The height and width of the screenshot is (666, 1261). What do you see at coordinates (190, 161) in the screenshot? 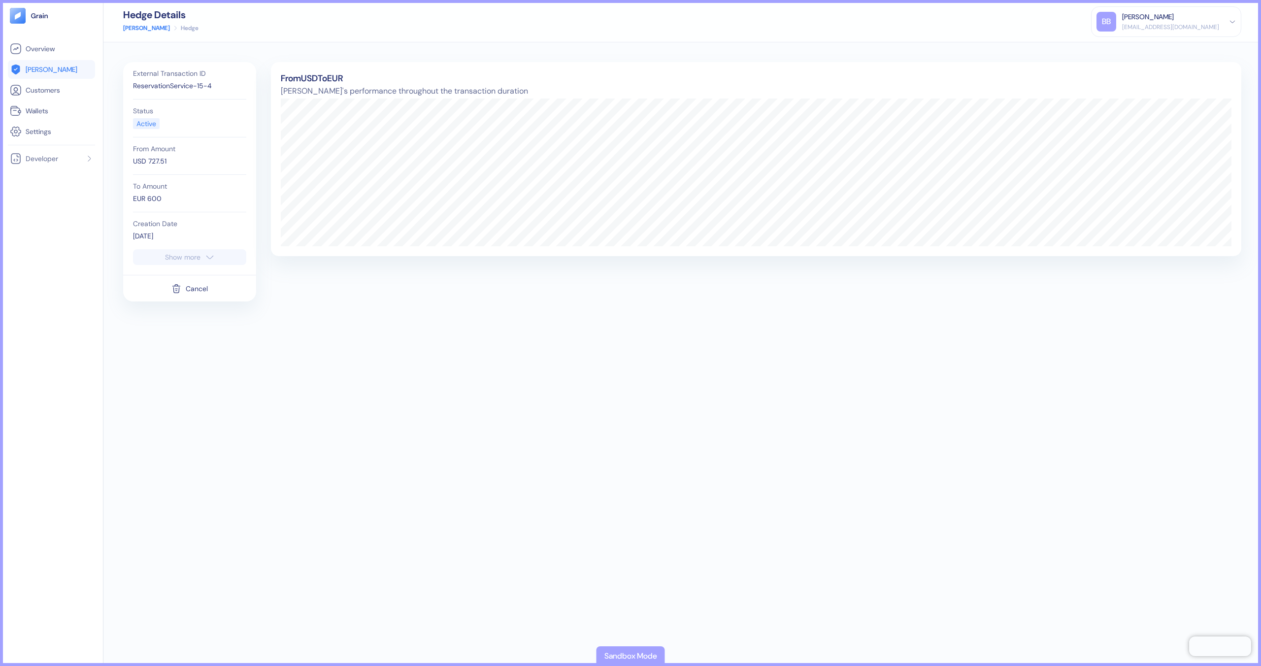
I see `div: USD 727.51` at bounding box center [190, 161].